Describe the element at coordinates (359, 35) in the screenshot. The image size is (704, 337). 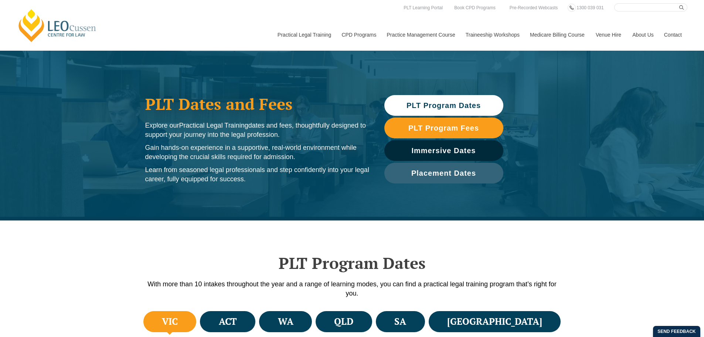
I see `a: CPD Programs` at that location.